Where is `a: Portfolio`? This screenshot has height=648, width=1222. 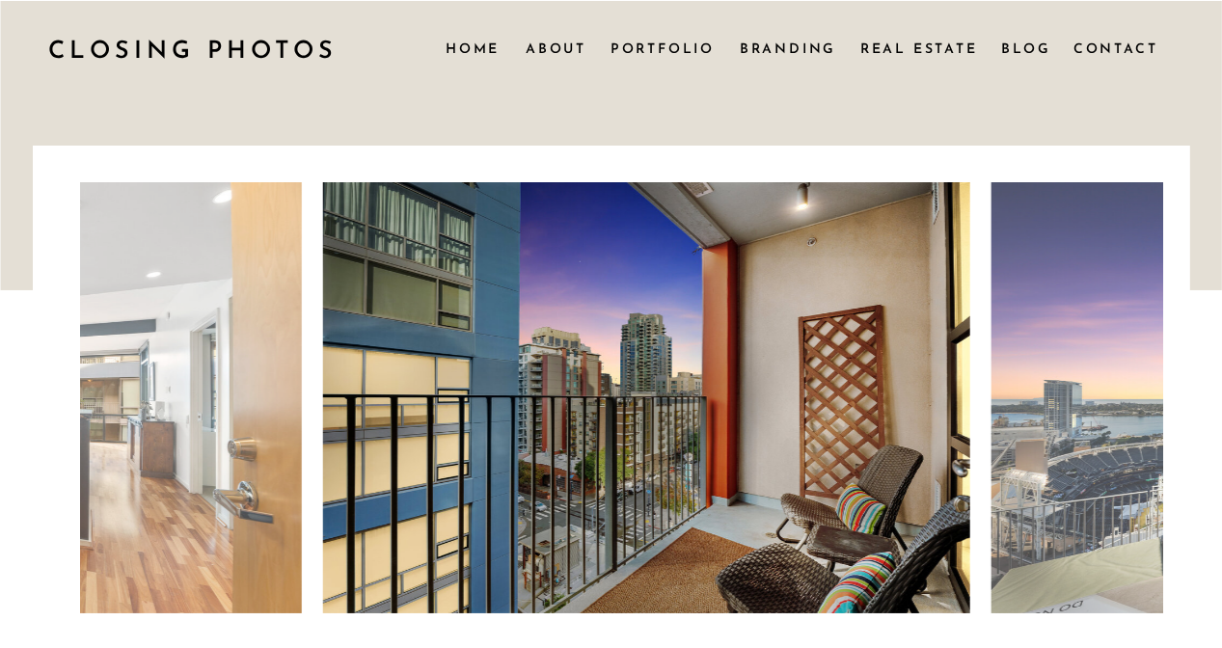 a: Portfolio is located at coordinates (662, 48).